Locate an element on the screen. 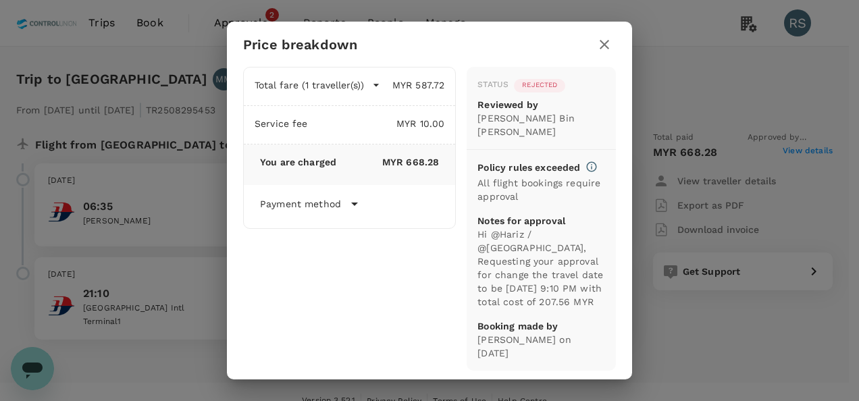 This screenshot has width=859, height=401. span: Rejected is located at coordinates (539, 85).